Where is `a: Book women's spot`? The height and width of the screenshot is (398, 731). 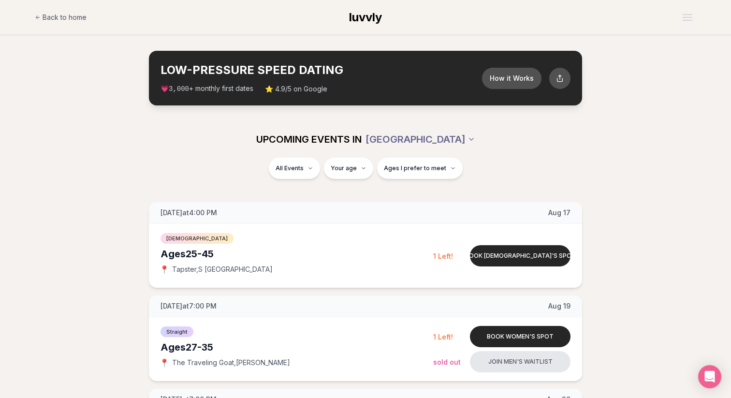
a: Book women's spot is located at coordinates (520, 336).